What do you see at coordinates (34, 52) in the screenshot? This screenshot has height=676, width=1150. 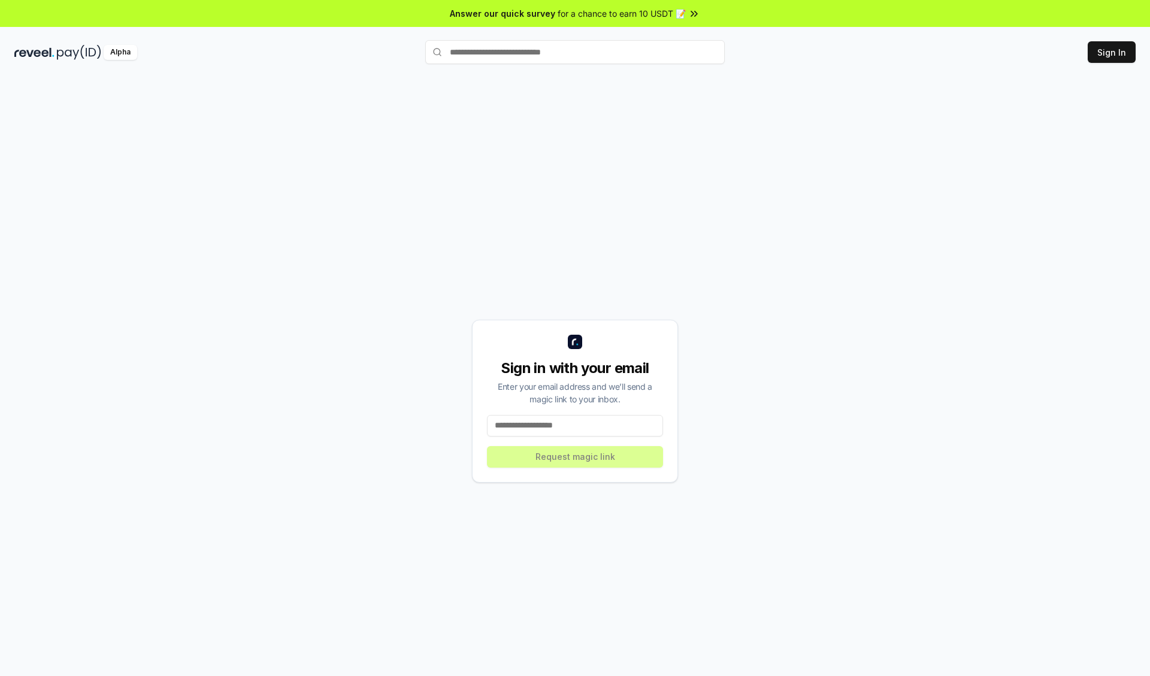 I see `img: reveel_dark` at bounding box center [34, 52].